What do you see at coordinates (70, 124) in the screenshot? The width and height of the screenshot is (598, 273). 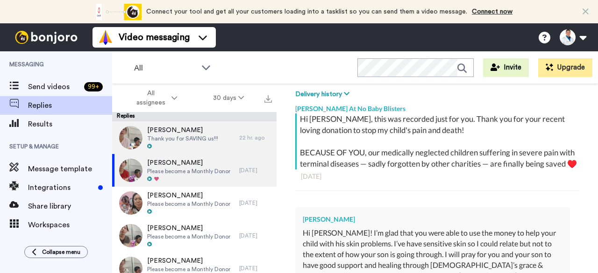 I see `span: Results` at bounding box center [70, 124].